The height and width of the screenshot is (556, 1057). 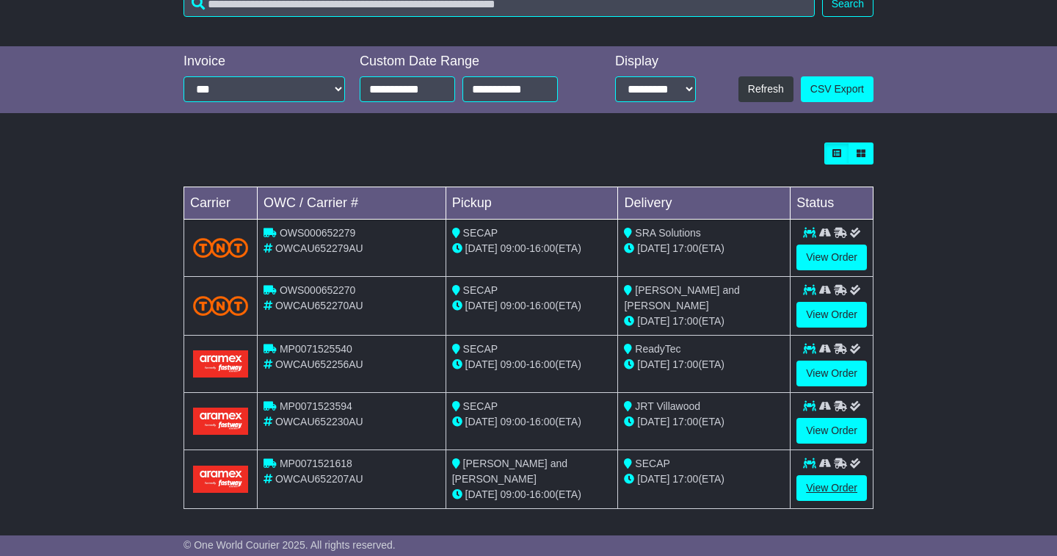 What do you see at coordinates (264, 62) in the screenshot?
I see `div: Invoice` at bounding box center [264, 62].